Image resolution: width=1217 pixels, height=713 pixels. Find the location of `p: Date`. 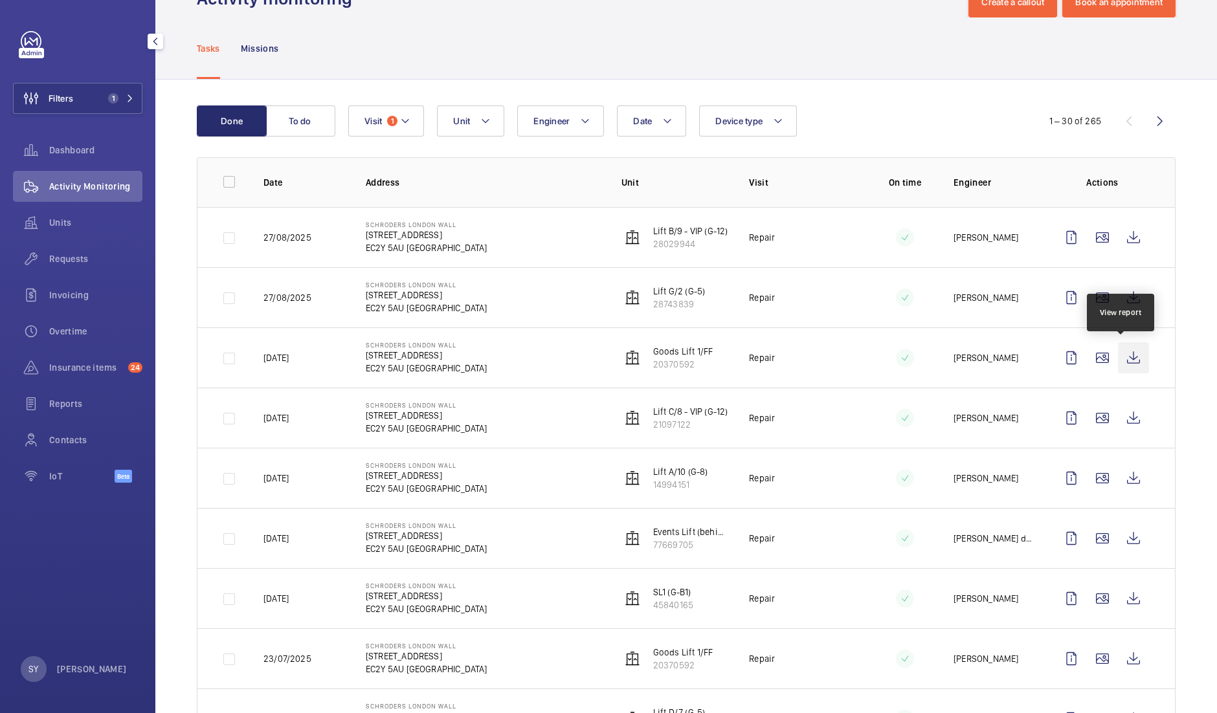

p: Date is located at coordinates (304, 183).